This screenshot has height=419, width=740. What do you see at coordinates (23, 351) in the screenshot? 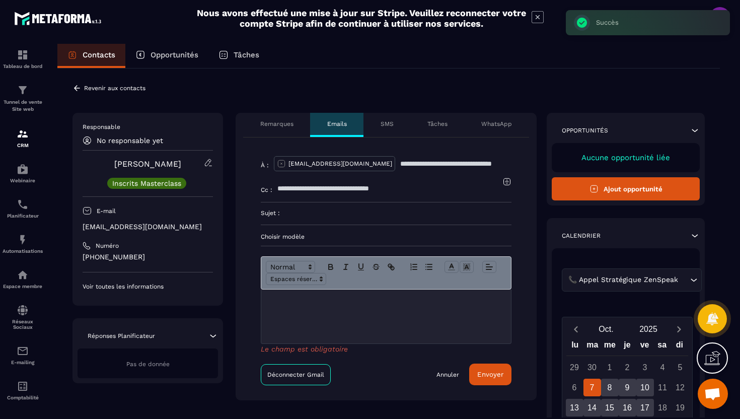
I see `img: email` at bounding box center [23, 351].